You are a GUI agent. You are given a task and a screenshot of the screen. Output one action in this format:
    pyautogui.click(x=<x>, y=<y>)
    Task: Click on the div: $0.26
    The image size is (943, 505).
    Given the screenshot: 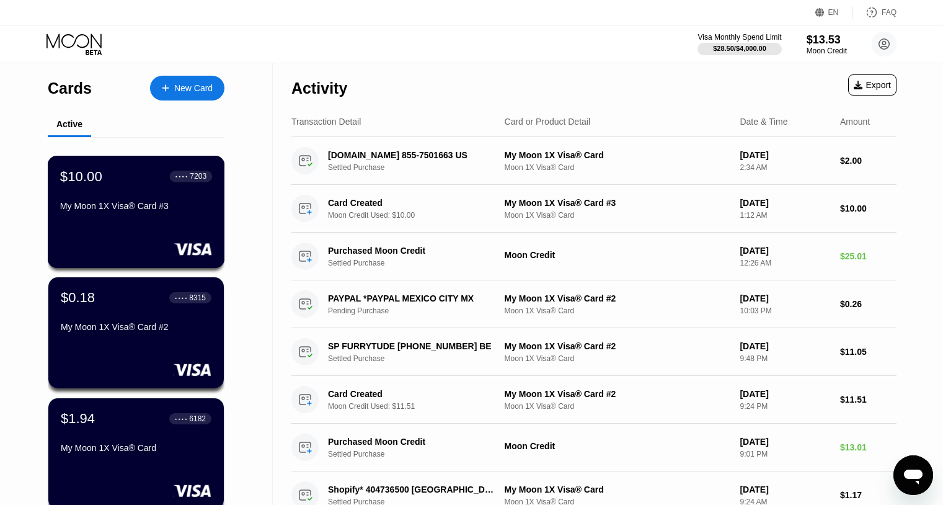 What is the action you would take?
    pyautogui.click(x=868, y=304)
    